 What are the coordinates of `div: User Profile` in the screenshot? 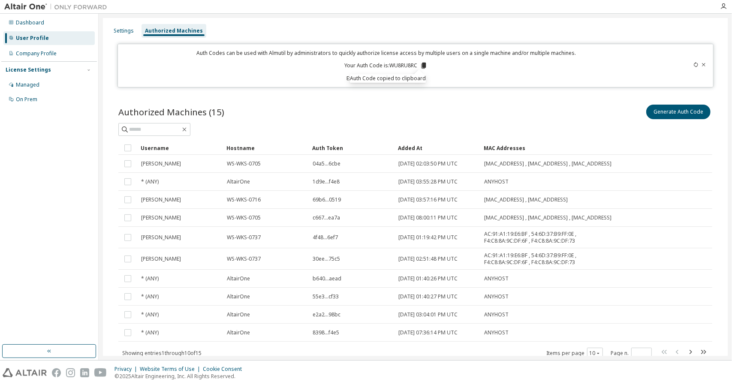 It's located at (32, 38).